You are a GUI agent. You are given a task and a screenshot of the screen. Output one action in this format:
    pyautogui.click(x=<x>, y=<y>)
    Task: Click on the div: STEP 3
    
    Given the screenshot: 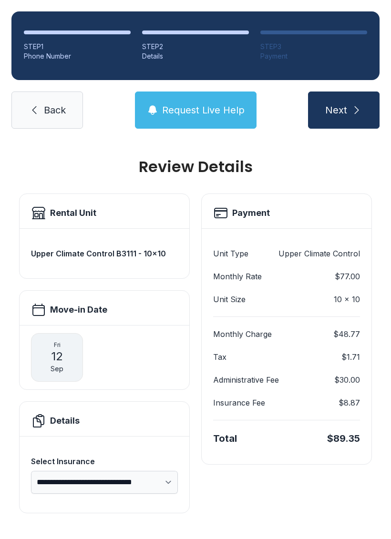 What is the action you would take?
    pyautogui.click(x=314, y=47)
    